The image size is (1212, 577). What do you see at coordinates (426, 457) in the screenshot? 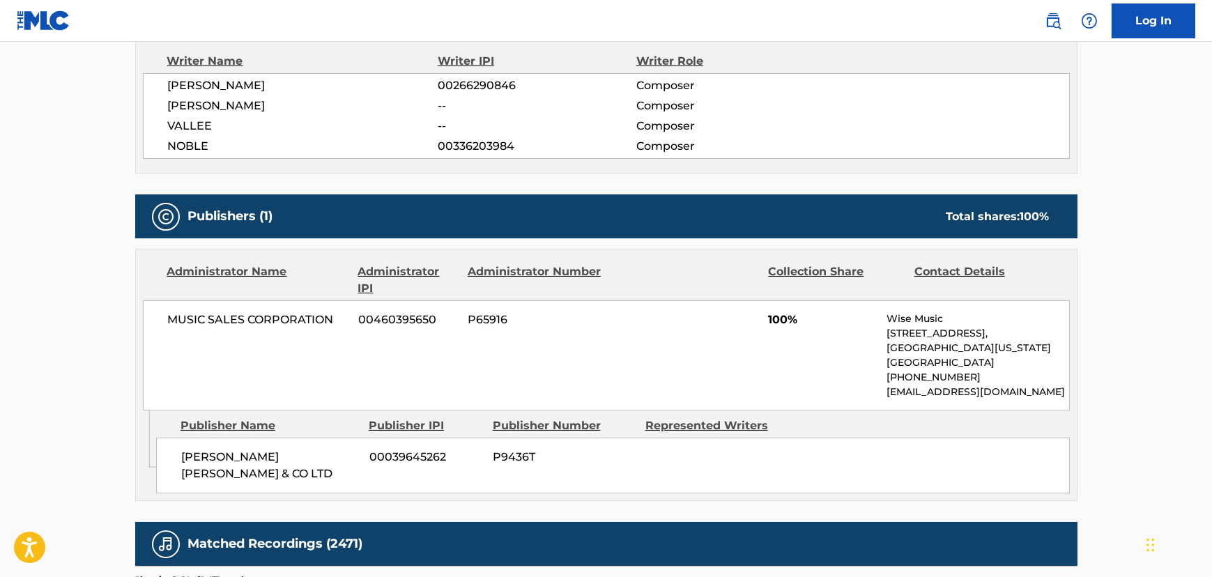
I see `span: 00039645262` at bounding box center [426, 457].